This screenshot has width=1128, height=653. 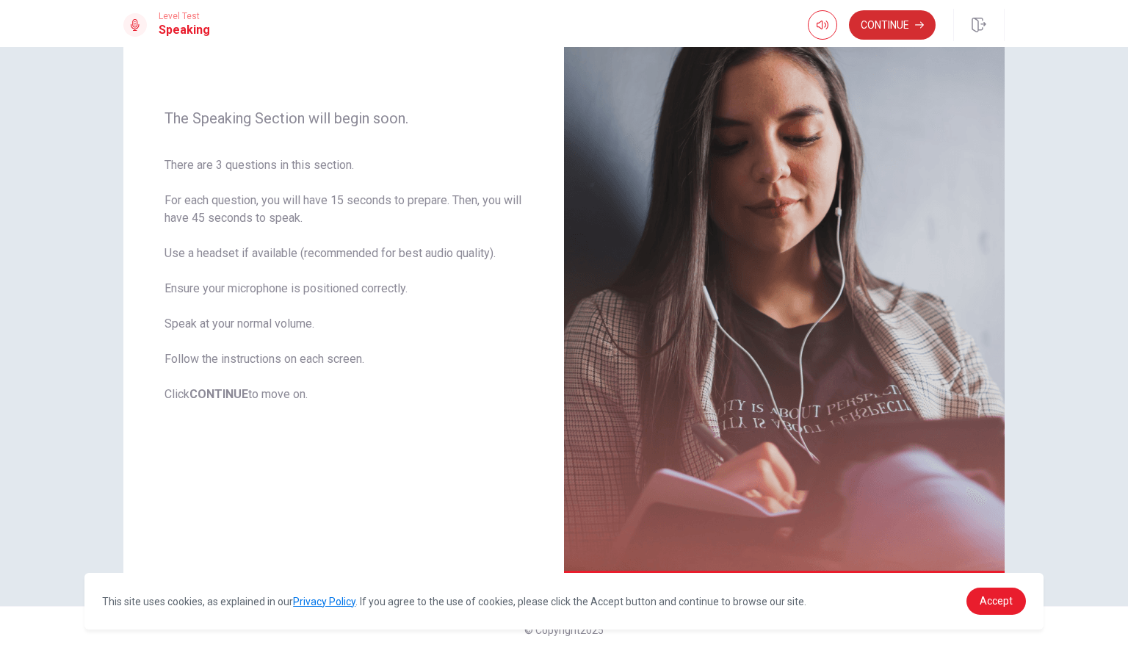 I want to click on span: Accept, so click(x=996, y=601).